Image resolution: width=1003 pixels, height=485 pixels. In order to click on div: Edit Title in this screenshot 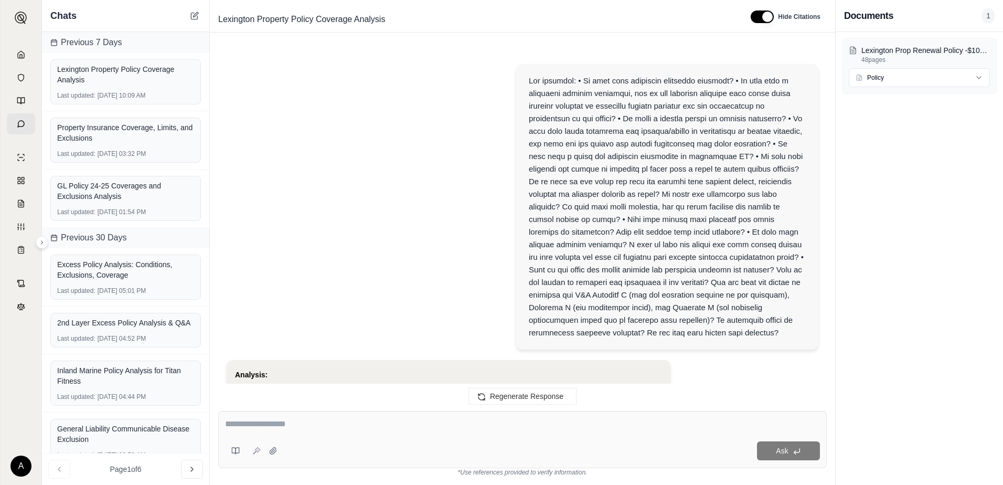, I will do `click(476, 19)`.